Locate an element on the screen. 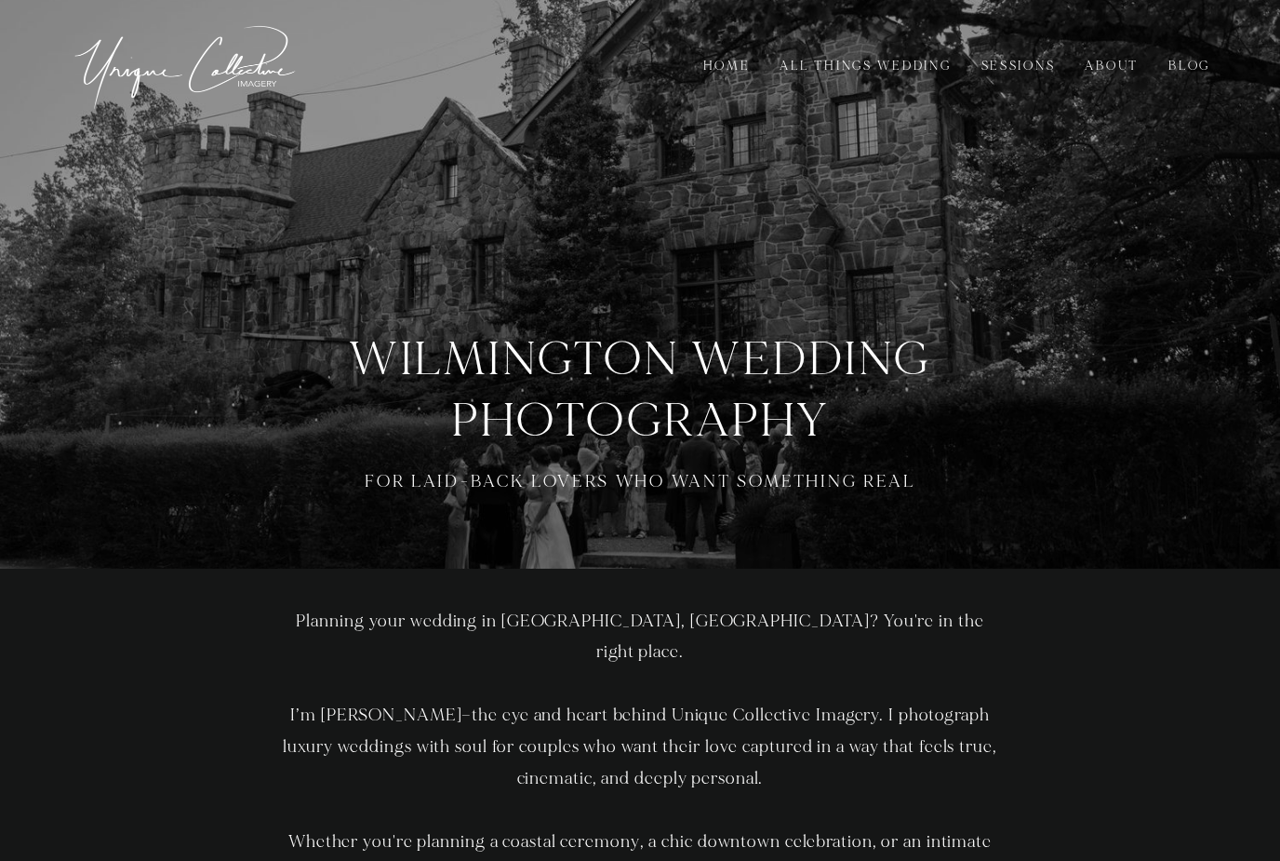  span: wedding is located at coordinates (811, 360).